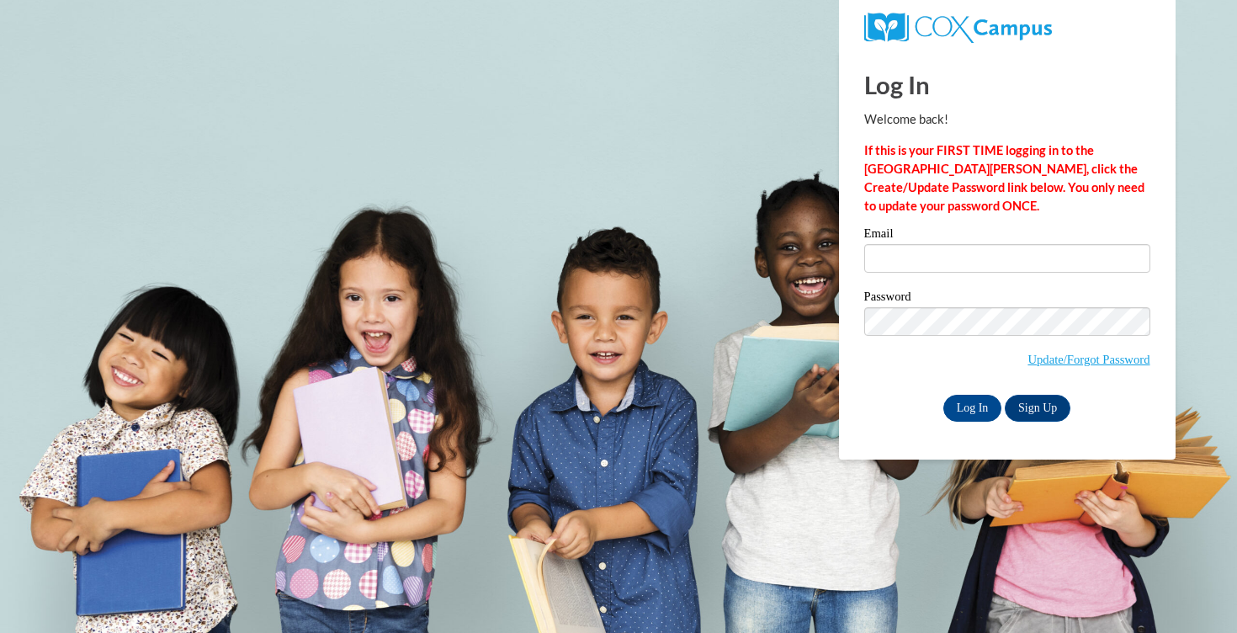 The image size is (1237, 633). I want to click on a: Sign Up, so click(1037, 408).